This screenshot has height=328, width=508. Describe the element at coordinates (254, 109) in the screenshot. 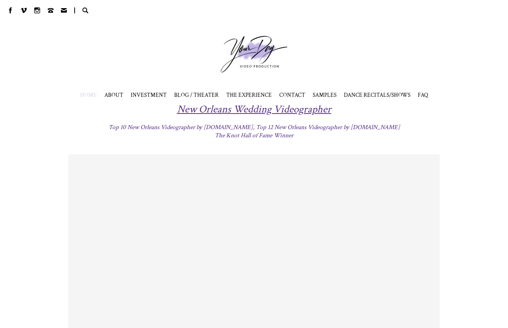

I see `span: New Orleans Wedding Videographer` at that location.